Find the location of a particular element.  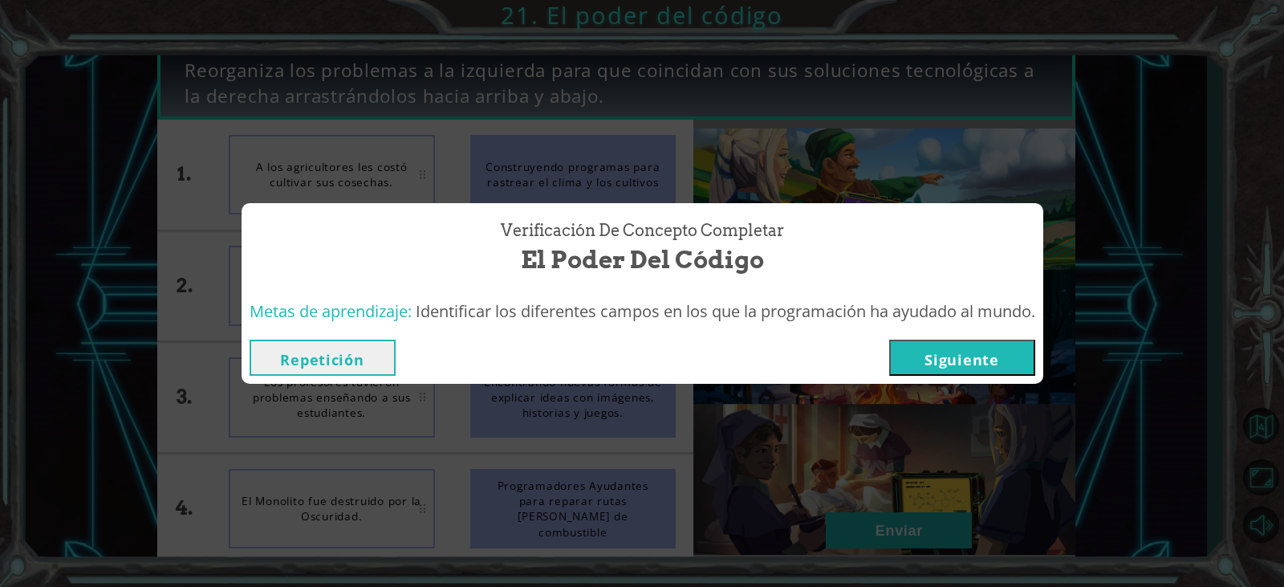

button: Repetición is located at coordinates (323, 357).